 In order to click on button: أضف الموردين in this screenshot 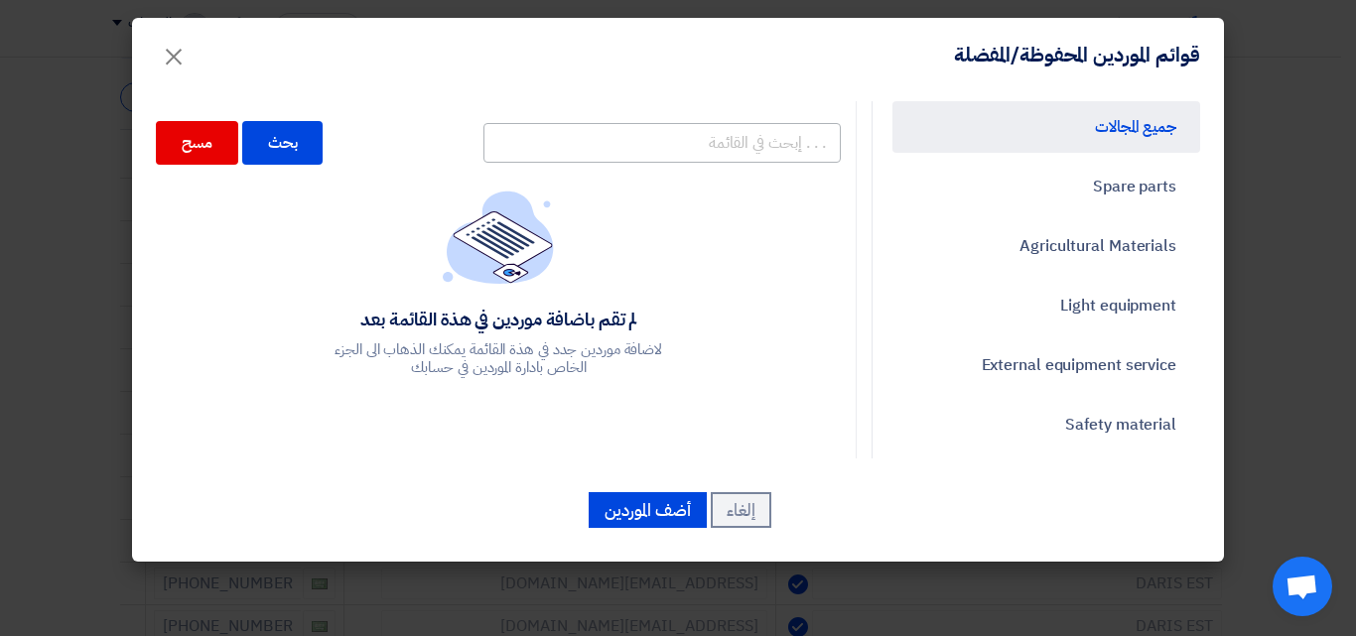, I will do `click(647, 510)`.